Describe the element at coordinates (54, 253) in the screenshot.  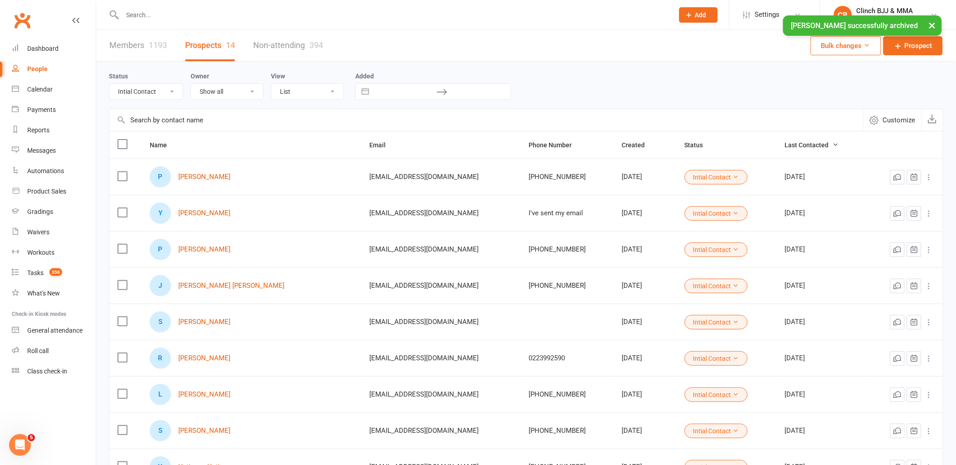
I see `a: Workouts` at that location.